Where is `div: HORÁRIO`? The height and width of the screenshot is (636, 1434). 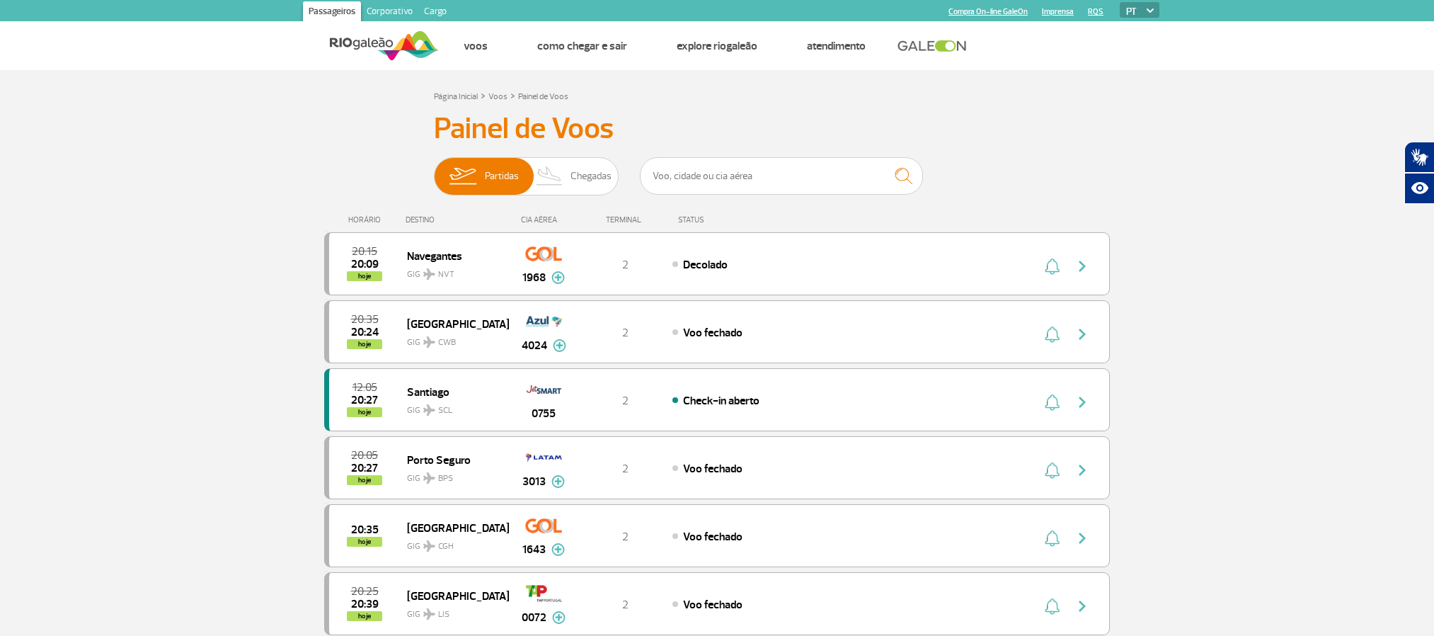 div: HORÁRIO is located at coordinates (367, 219).